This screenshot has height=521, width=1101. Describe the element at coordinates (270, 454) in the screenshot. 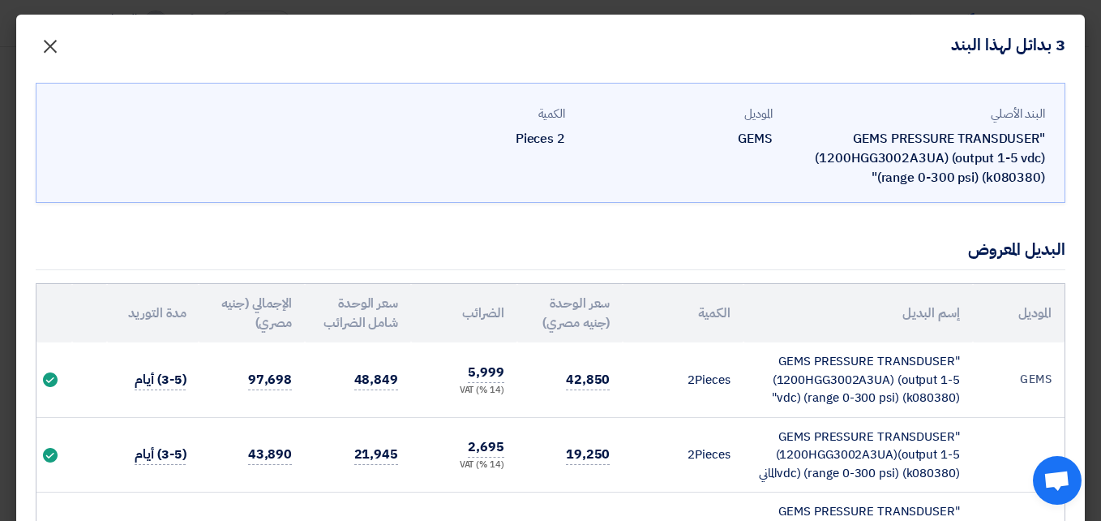

I see `span: 43,890` at that location.